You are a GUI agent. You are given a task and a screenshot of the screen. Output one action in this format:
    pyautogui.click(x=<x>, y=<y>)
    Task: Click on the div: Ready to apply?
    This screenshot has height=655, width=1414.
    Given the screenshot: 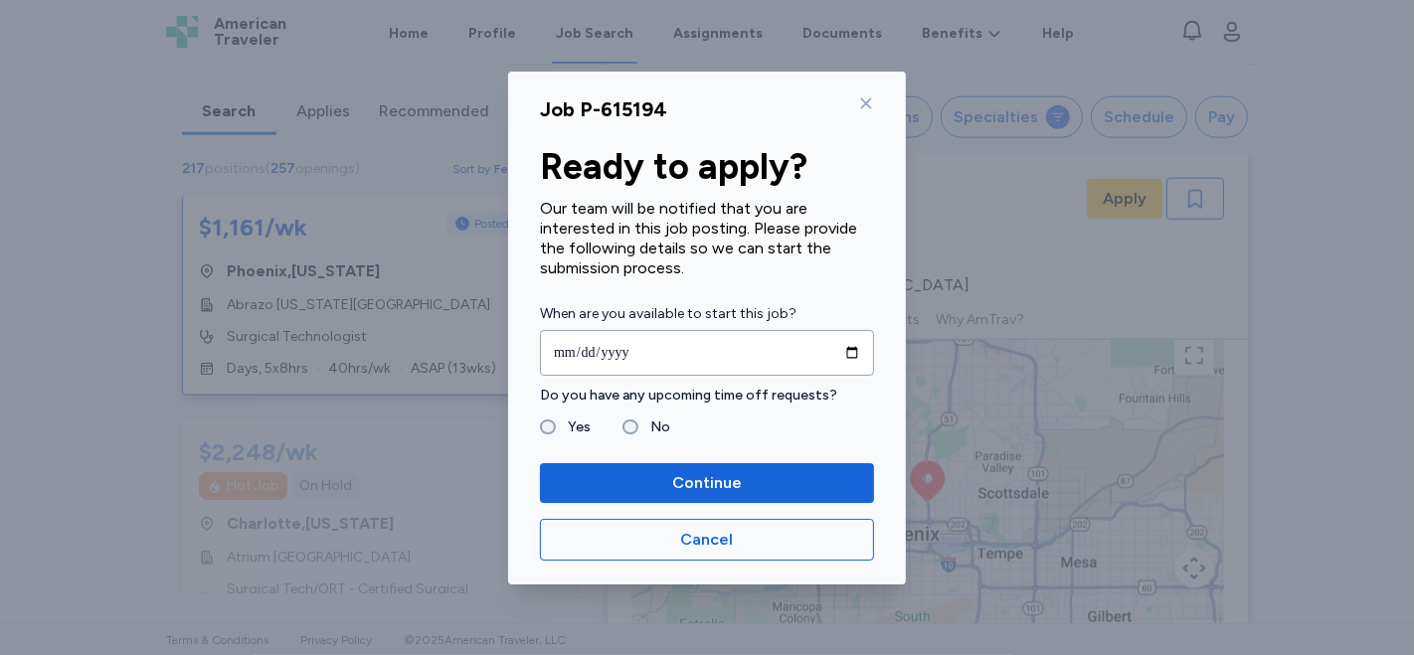 What is the action you would take?
    pyautogui.click(x=707, y=167)
    